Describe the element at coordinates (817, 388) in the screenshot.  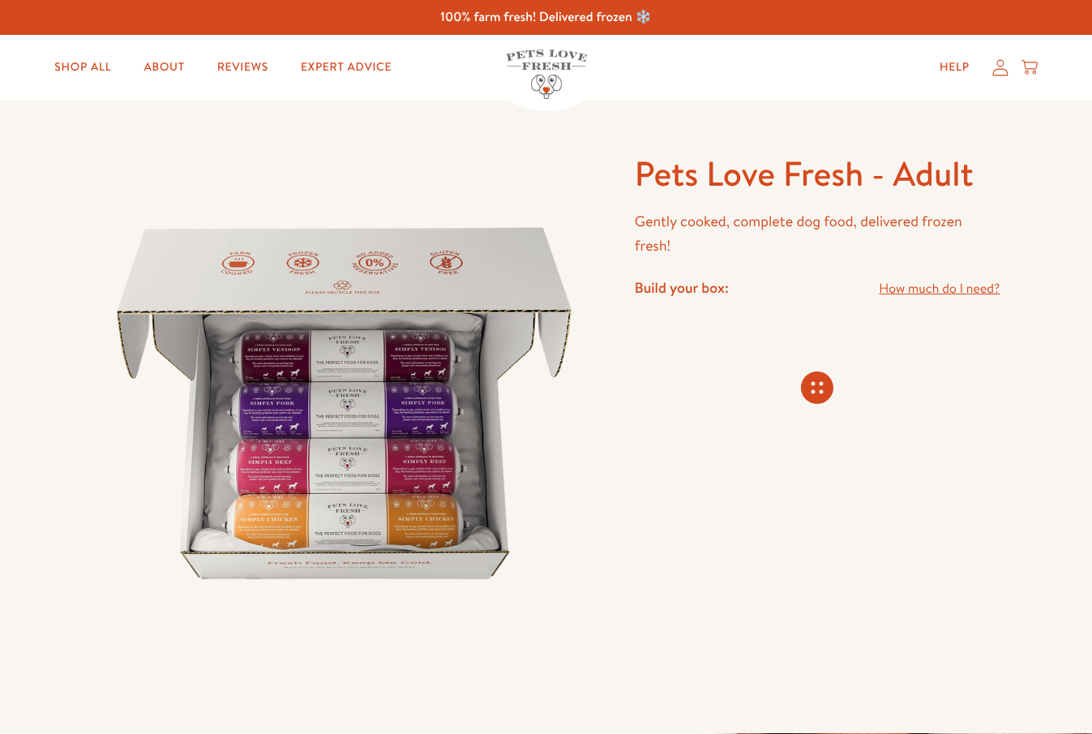
I see `svg: Connecting store` at that location.